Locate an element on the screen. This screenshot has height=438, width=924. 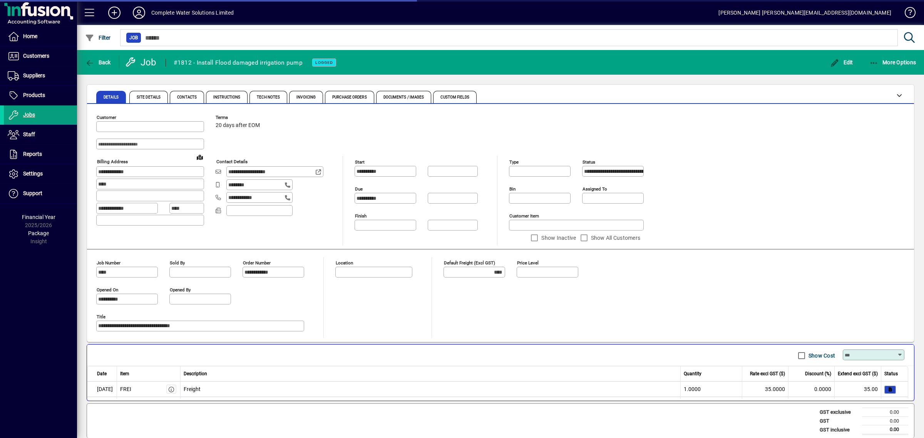
span: Package is located at coordinates (38, 233).